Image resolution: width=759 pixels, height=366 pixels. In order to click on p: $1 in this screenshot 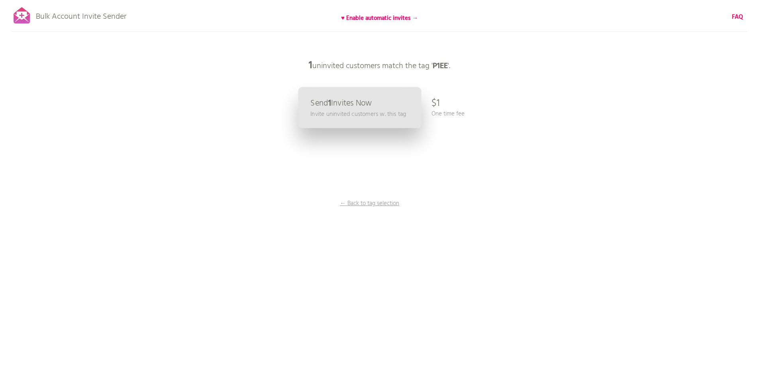, I will do `click(436, 104)`.